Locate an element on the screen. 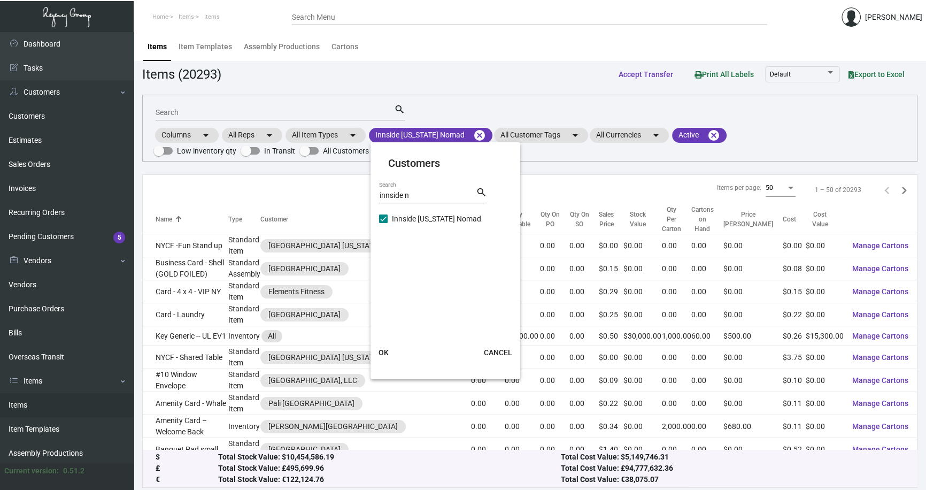  button: OK is located at coordinates (383, 352).